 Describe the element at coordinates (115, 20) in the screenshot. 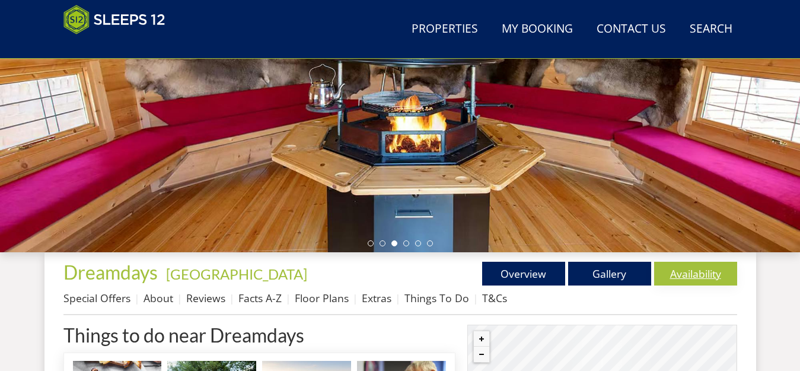

I see `img: Sleeps 12` at that location.